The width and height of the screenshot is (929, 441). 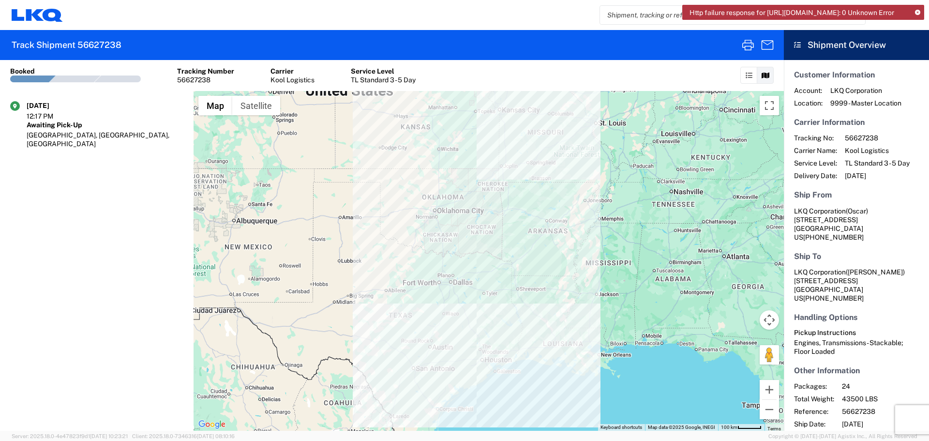 I want to click on h5: Ship From, so click(x=856, y=194).